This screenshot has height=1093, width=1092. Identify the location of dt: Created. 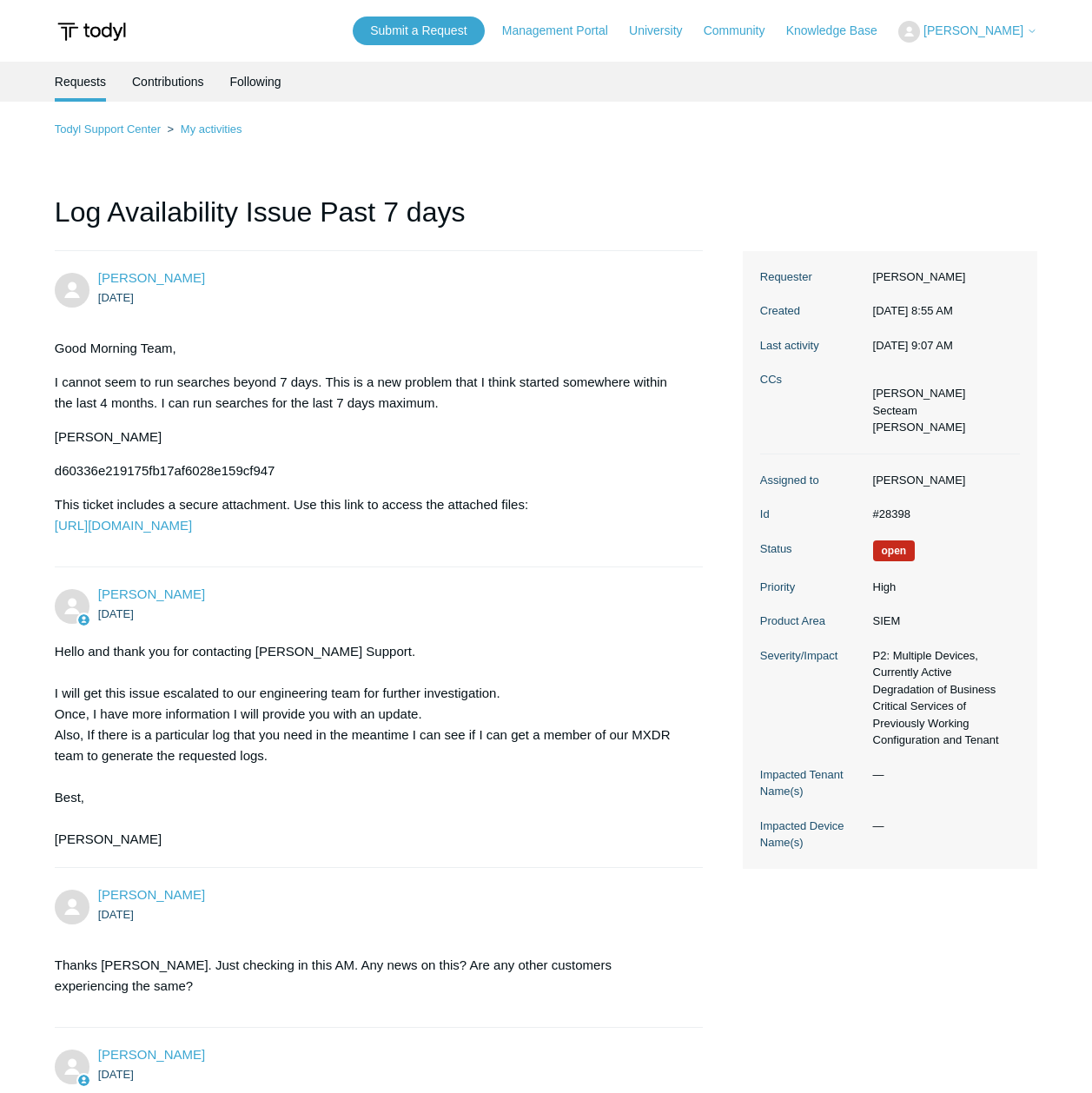
(812, 311).